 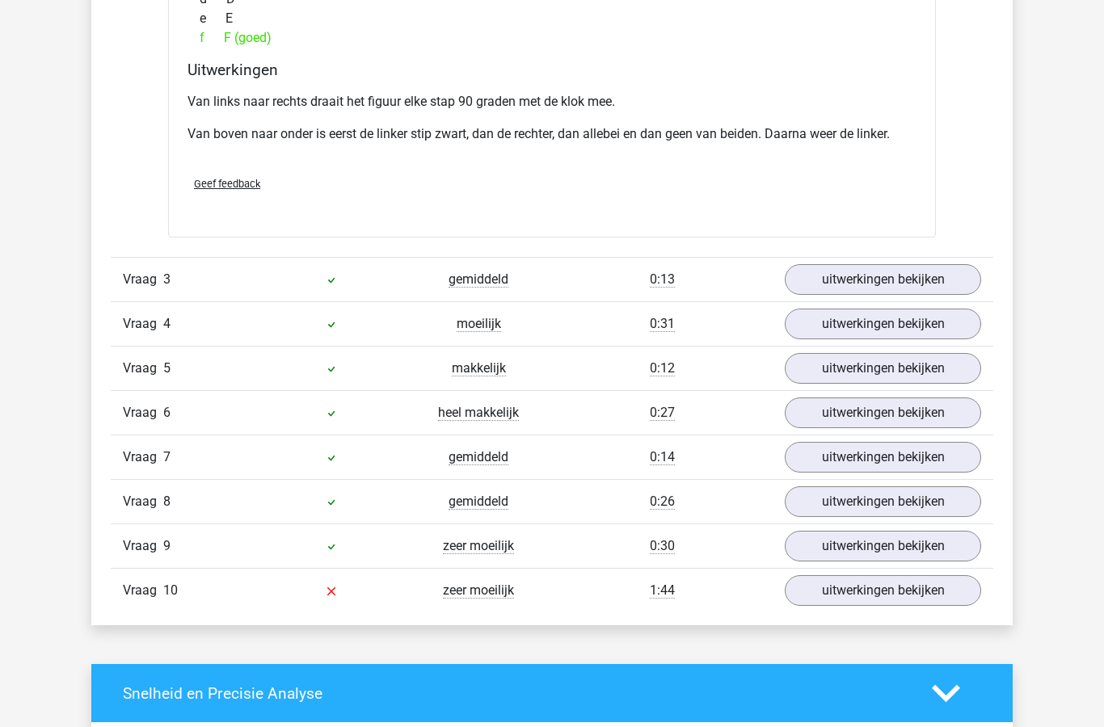 I want to click on span: 5, so click(x=166, y=368).